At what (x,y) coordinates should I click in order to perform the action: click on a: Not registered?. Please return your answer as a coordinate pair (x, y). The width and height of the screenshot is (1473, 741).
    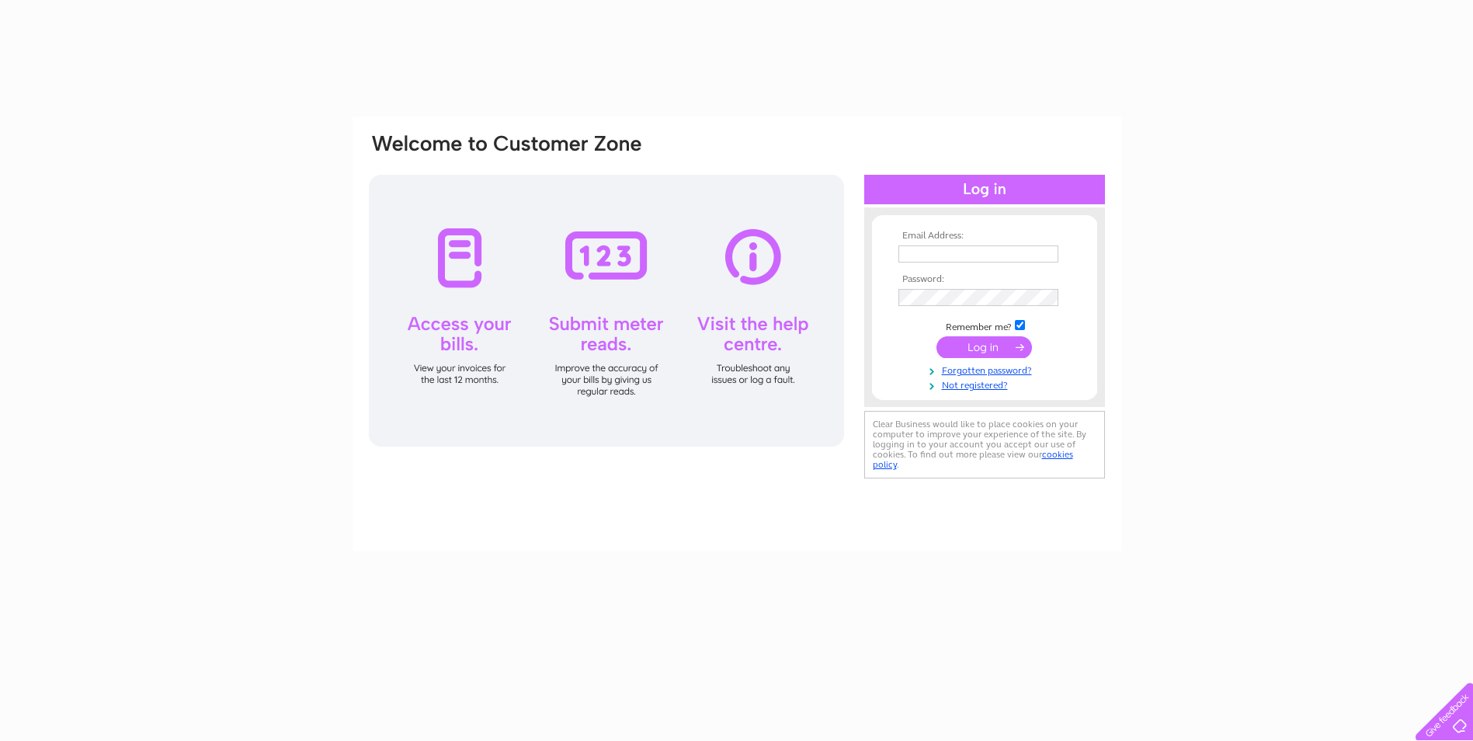
    Looking at the image, I should click on (986, 384).